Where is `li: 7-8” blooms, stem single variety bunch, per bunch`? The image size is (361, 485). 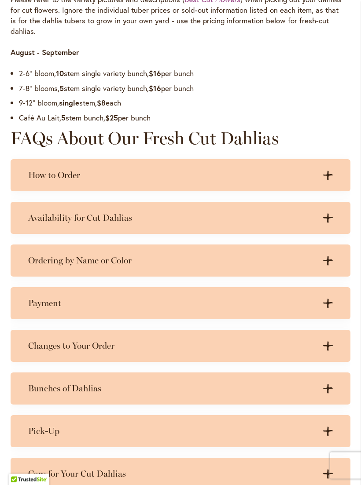
li: 7-8” blooms, stem single variety bunch, per bunch is located at coordinates (180, 89).